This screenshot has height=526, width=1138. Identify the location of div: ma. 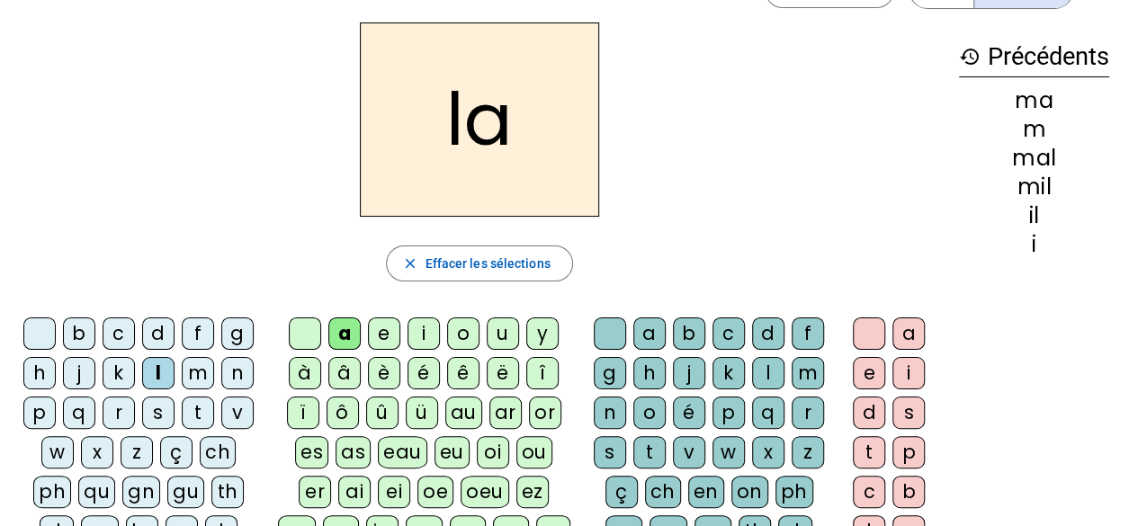
(1033, 101).